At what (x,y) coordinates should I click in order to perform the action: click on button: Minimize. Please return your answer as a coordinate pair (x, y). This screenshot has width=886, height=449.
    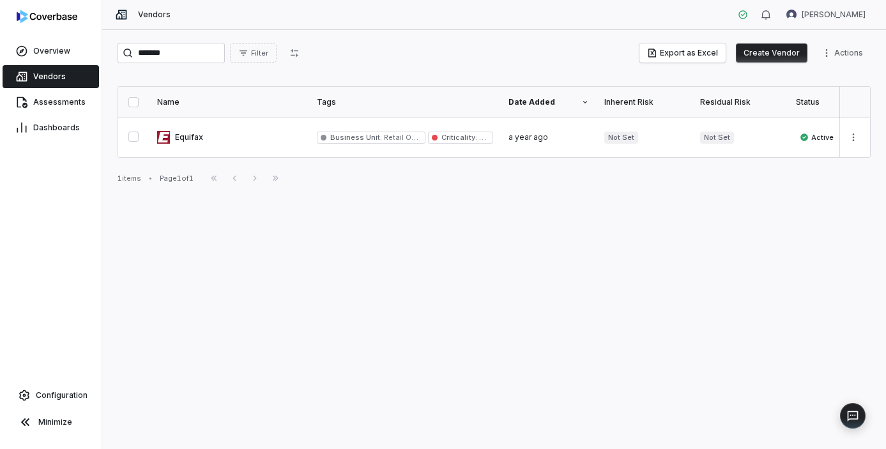
    Looking at the image, I should click on (50, 422).